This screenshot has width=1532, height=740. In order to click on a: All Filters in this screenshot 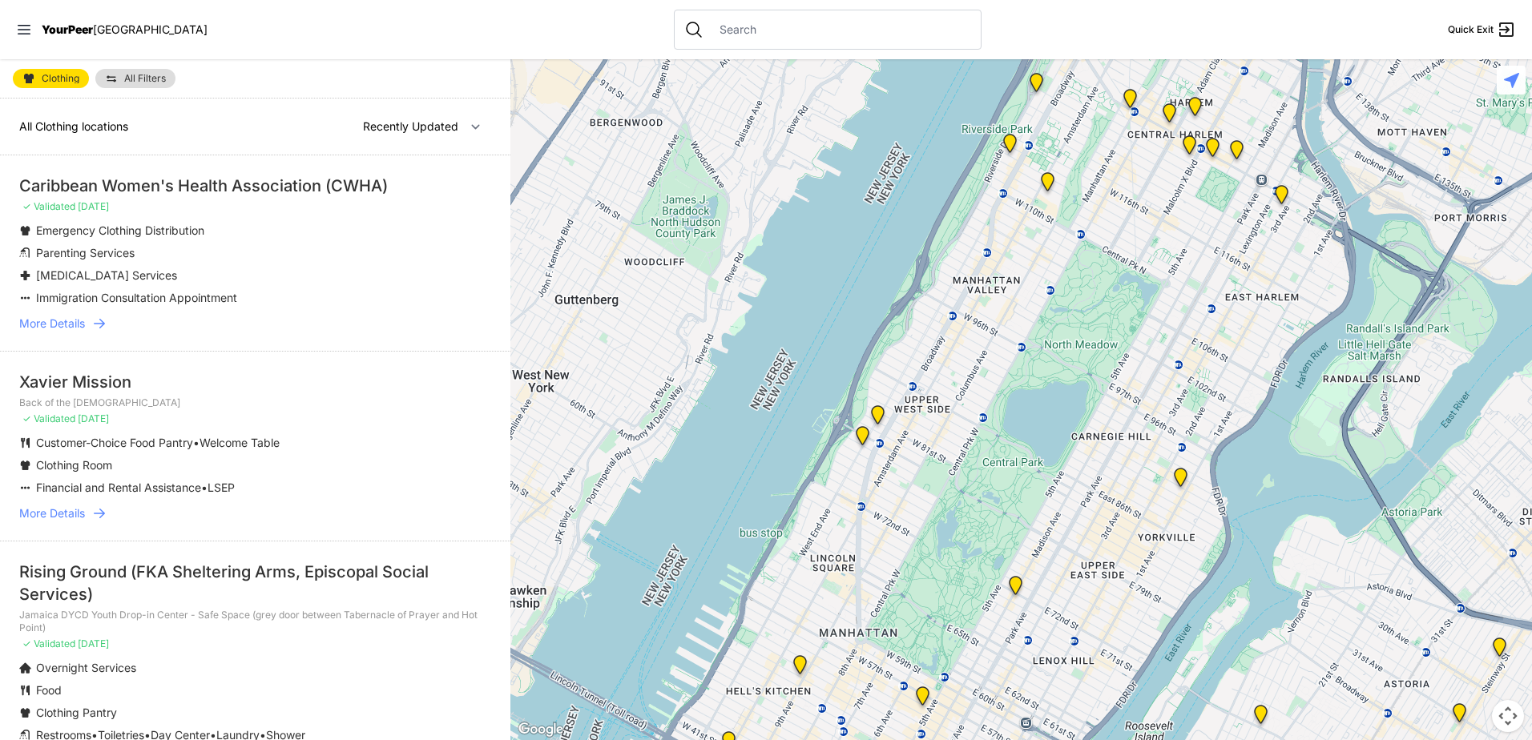, I will do `click(135, 79)`.